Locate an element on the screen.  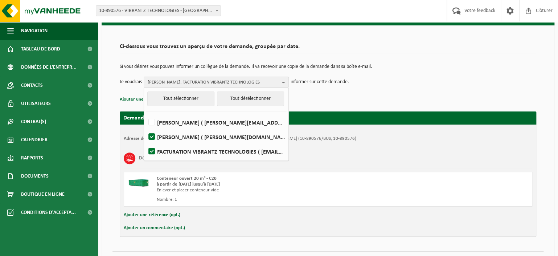
span: Rapports is located at coordinates (32, 158).